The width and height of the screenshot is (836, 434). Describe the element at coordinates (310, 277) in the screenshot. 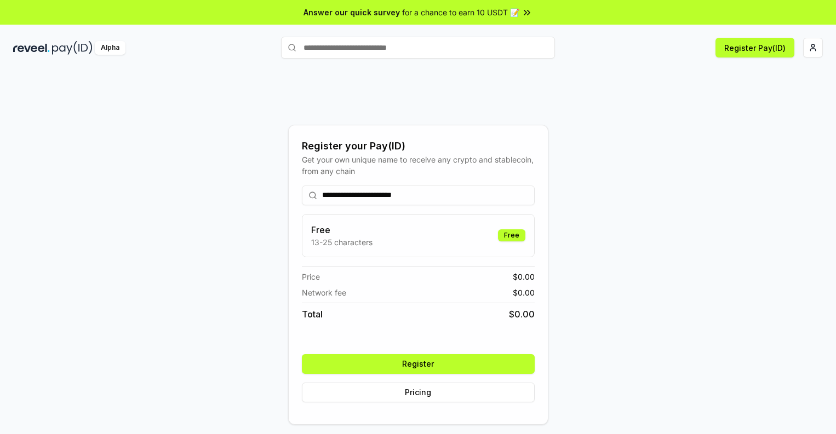

I see `span: Price` at that location.